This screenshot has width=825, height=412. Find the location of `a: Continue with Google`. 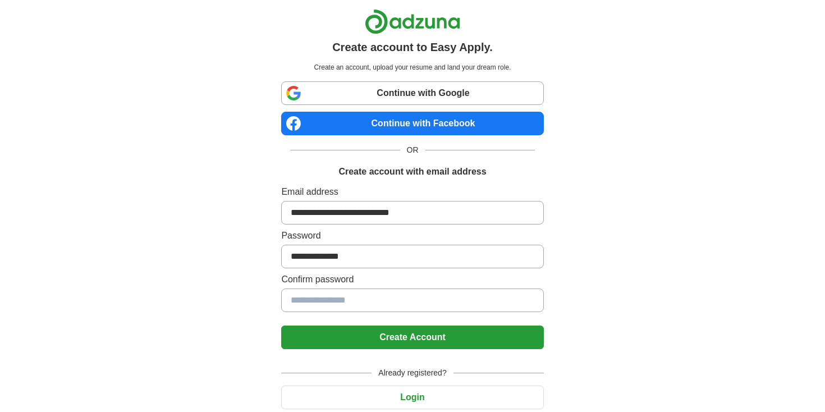

a: Continue with Google is located at coordinates (412, 93).